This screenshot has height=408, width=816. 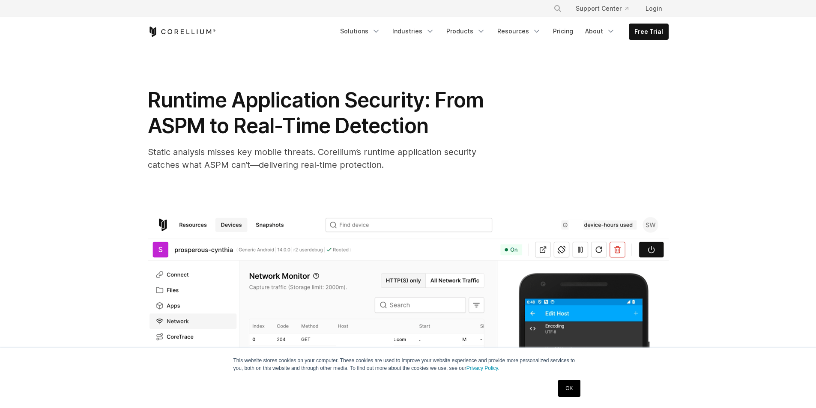 I want to click on span: Static analysis misses key mobile threats. Corellium’s runtime application security catches what ..., so click(x=312, y=159).